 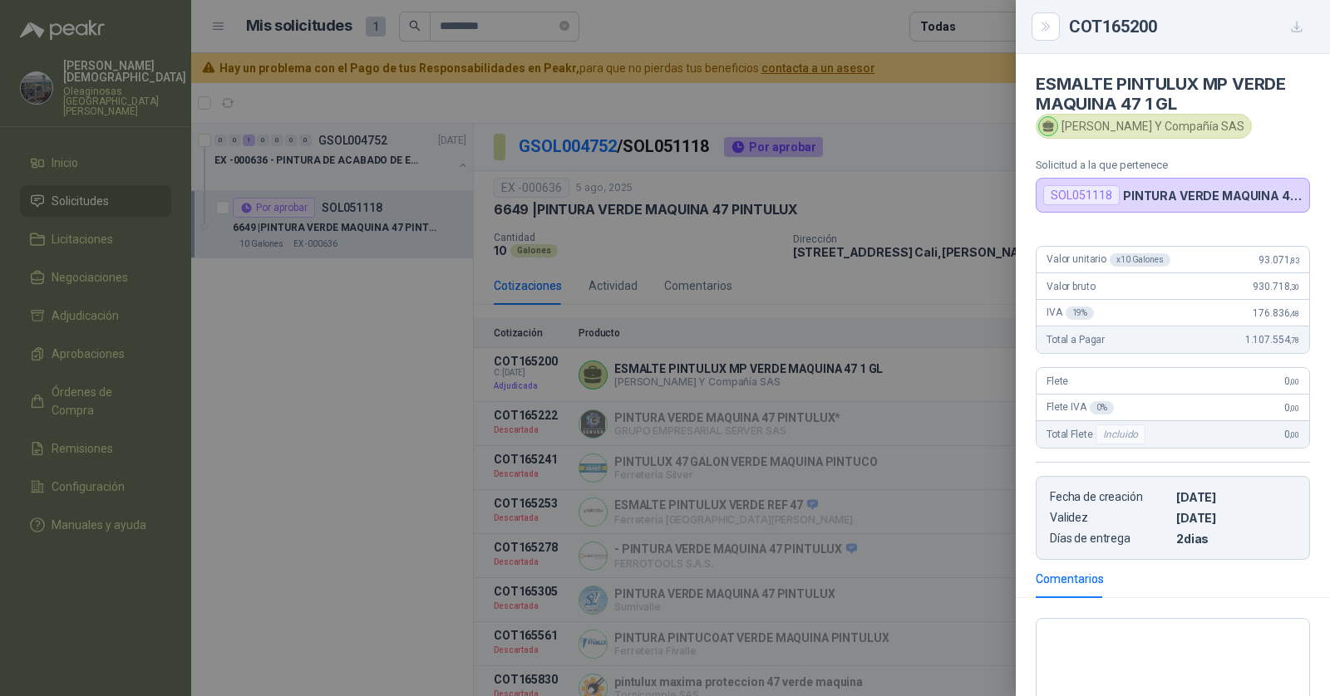 I want to click on span: ,78, so click(x=1294, y=340).